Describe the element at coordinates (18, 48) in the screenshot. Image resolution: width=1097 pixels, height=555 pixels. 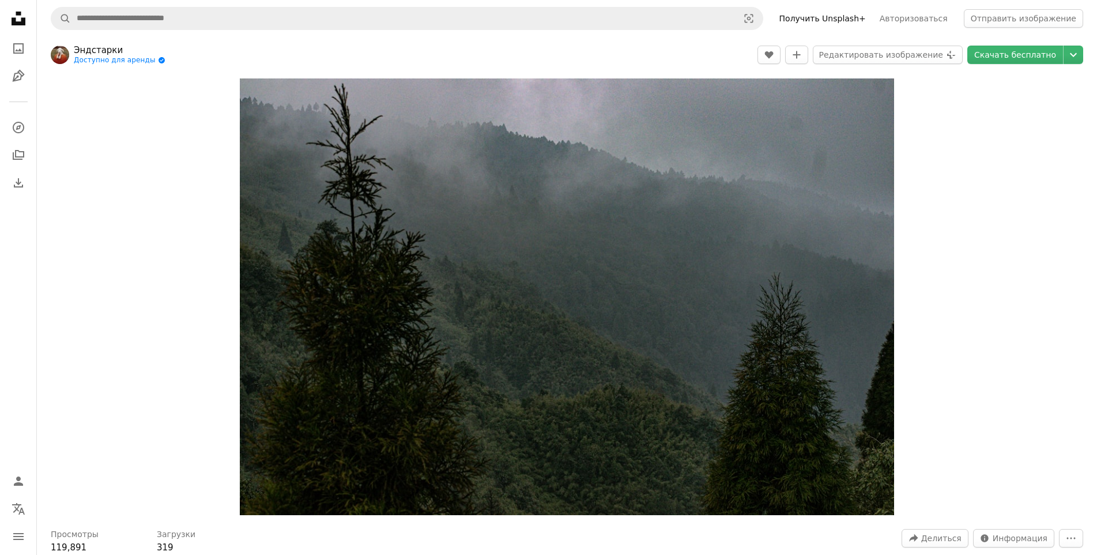
I see `a: Фотографии` at that location.